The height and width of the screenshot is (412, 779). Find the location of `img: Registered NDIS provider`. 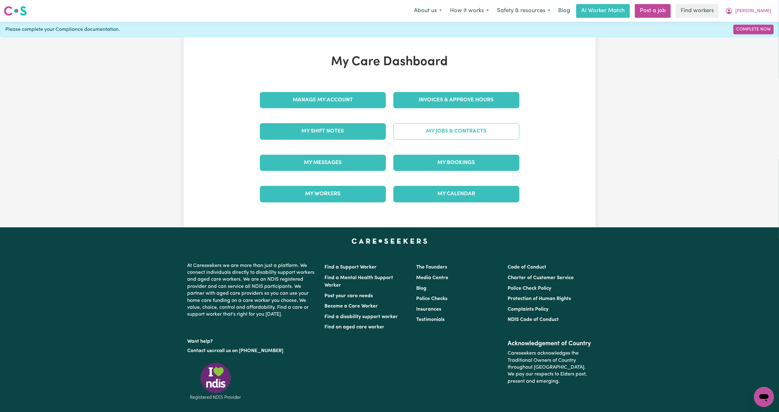

img: Registered NDIS provider is located at coordinates (215, 381).